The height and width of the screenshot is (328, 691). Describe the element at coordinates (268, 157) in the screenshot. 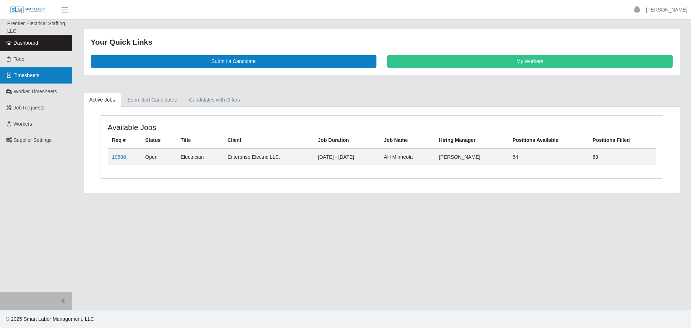

I see `td: Enterprise Electric LLC.` at that location.